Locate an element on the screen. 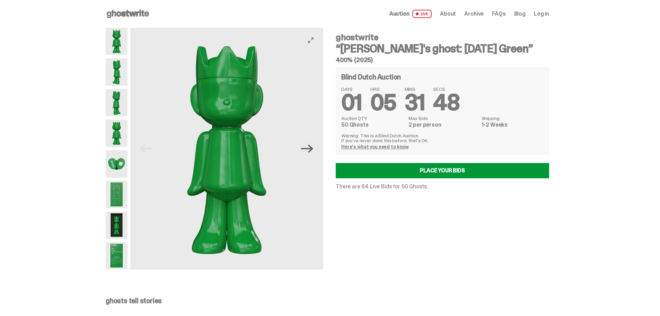 This screenshot has height=316, width=660. span: LIVE is located at coordinates (422, 14).